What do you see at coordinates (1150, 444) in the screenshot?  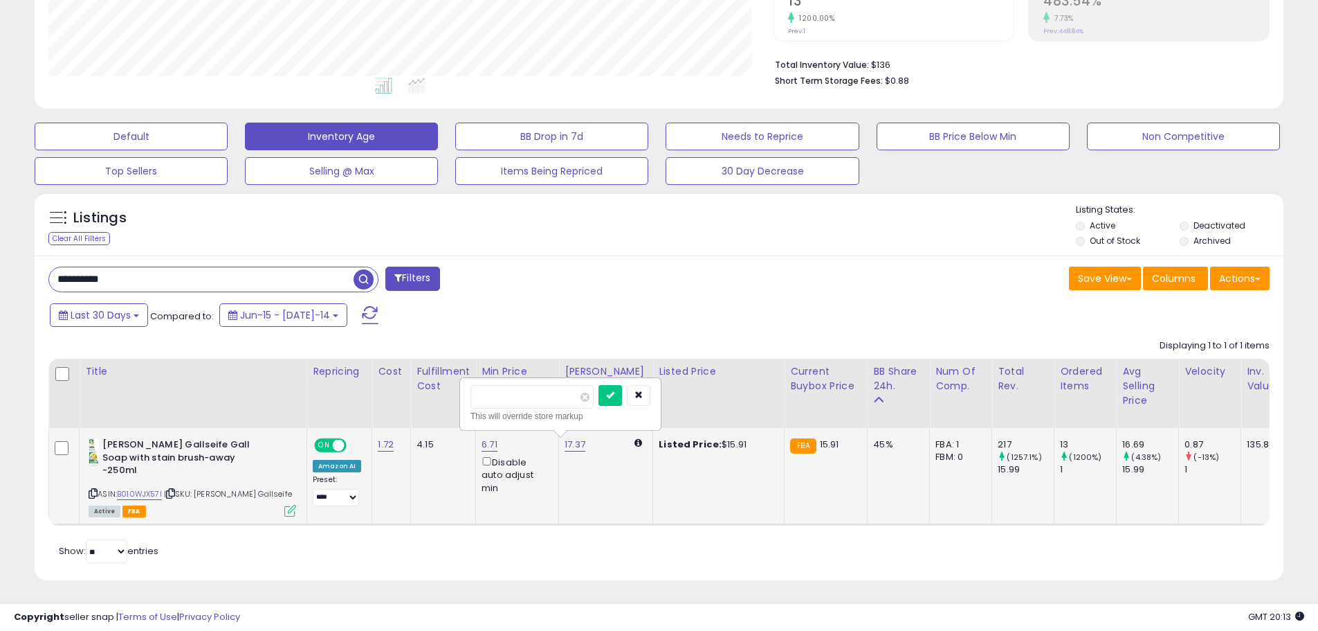 I see `div: 16.69` at bounding box center [1150, 444].